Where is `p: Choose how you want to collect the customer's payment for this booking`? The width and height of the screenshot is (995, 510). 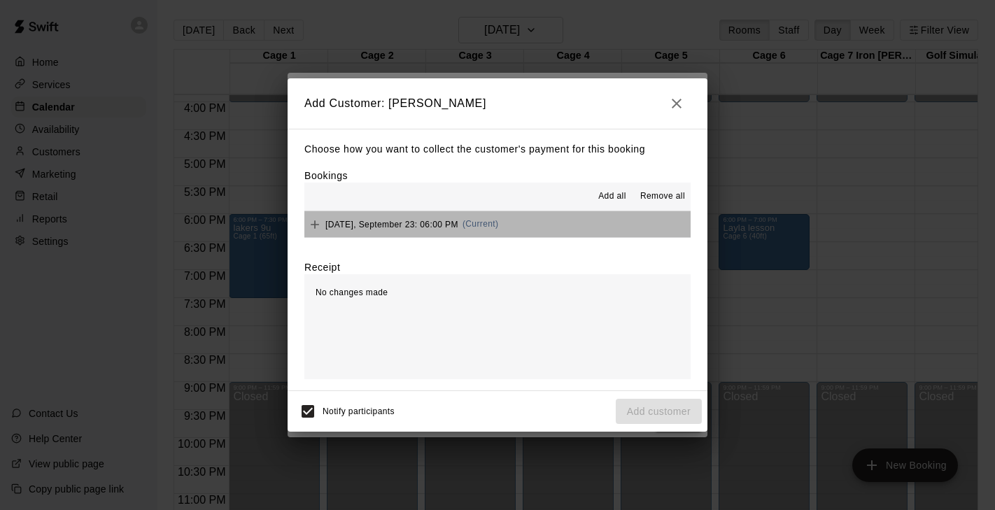
p: Choose how you want to collect the customer's payment for this booking is located at coordinates (498, 149).